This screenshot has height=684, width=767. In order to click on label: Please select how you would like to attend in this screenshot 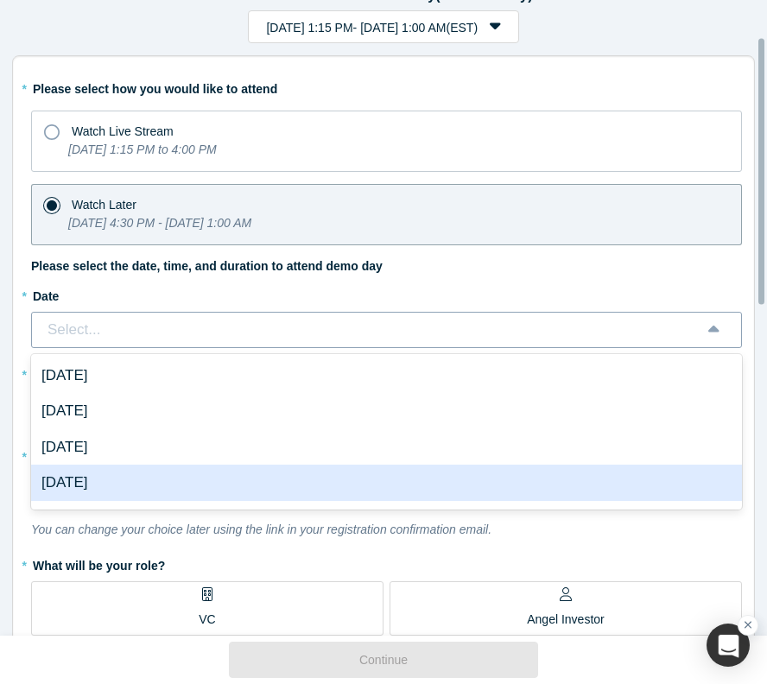, I will do `click(386, 86)`.